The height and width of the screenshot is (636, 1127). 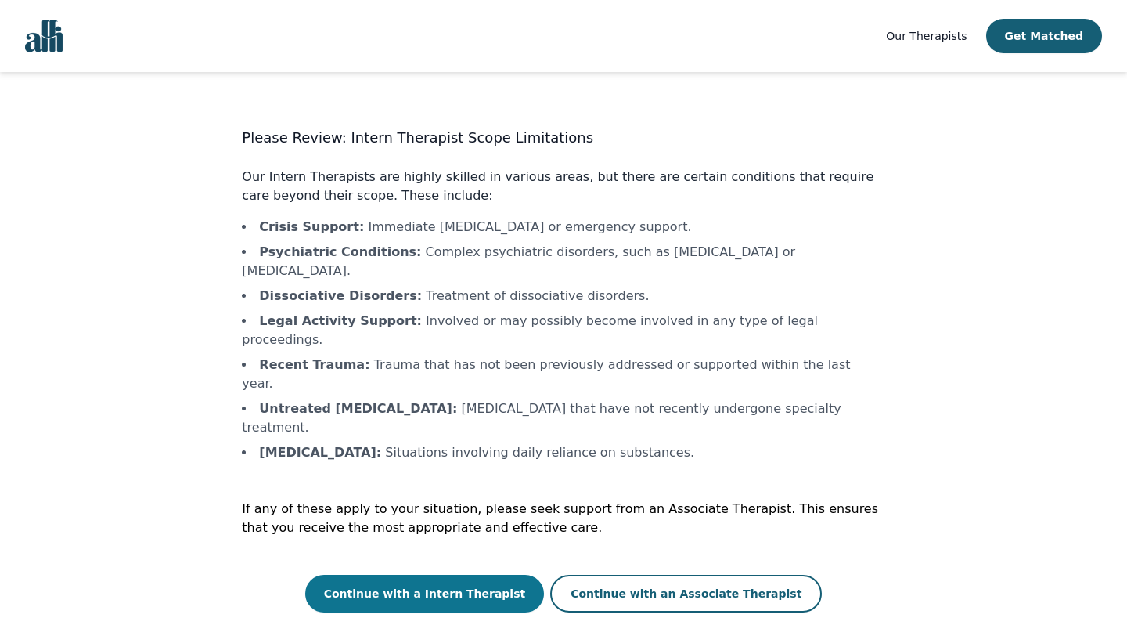 What do you see at coordinates (341, 295) in the screenshot?
I see `b: Dissociative Disorders :` at bounding box center [341, 295].